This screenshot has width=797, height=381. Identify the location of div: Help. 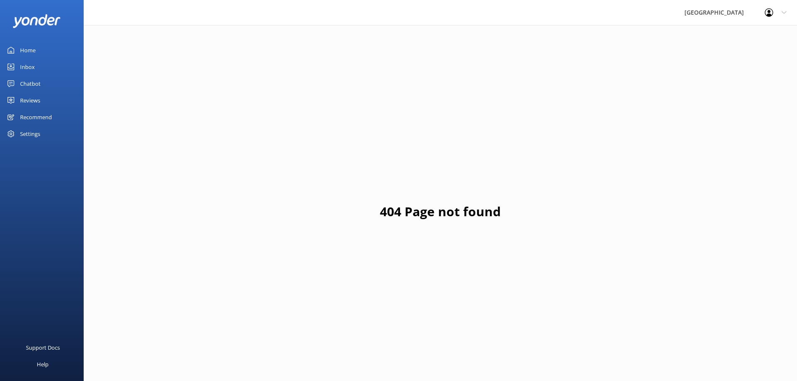
(43, 364).